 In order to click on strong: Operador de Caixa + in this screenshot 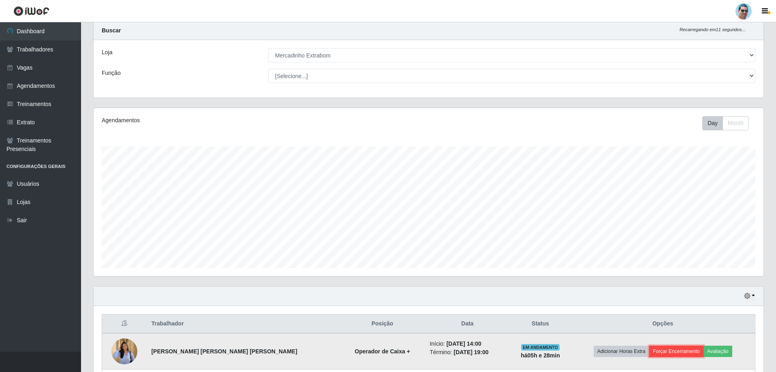, I will do `click(382, 352)`.